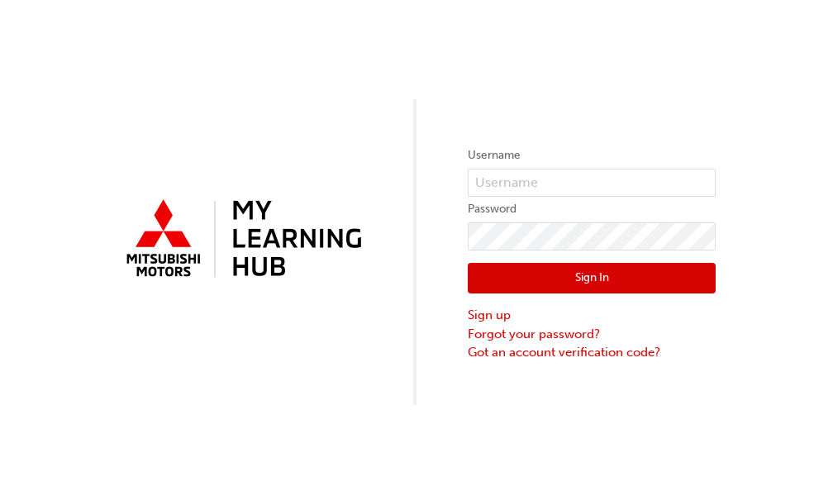 The height and width of the screenshot is (496, 833). What do you see at coordinates (592, 183) in the screenshot?
I see `input: Username` at bounding box center [592, 183].